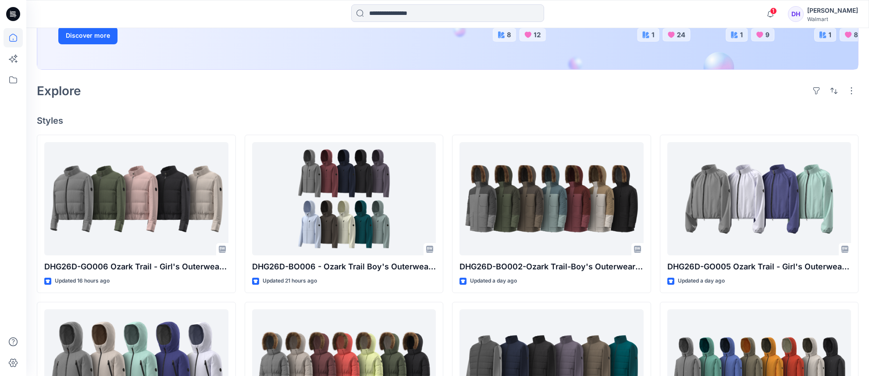 The height and width of the screenshot is (376, 869). What do you see at coordinates (447, 121) in the screenshot?
I see `h4: Styles` at bounding box center [447, 121].